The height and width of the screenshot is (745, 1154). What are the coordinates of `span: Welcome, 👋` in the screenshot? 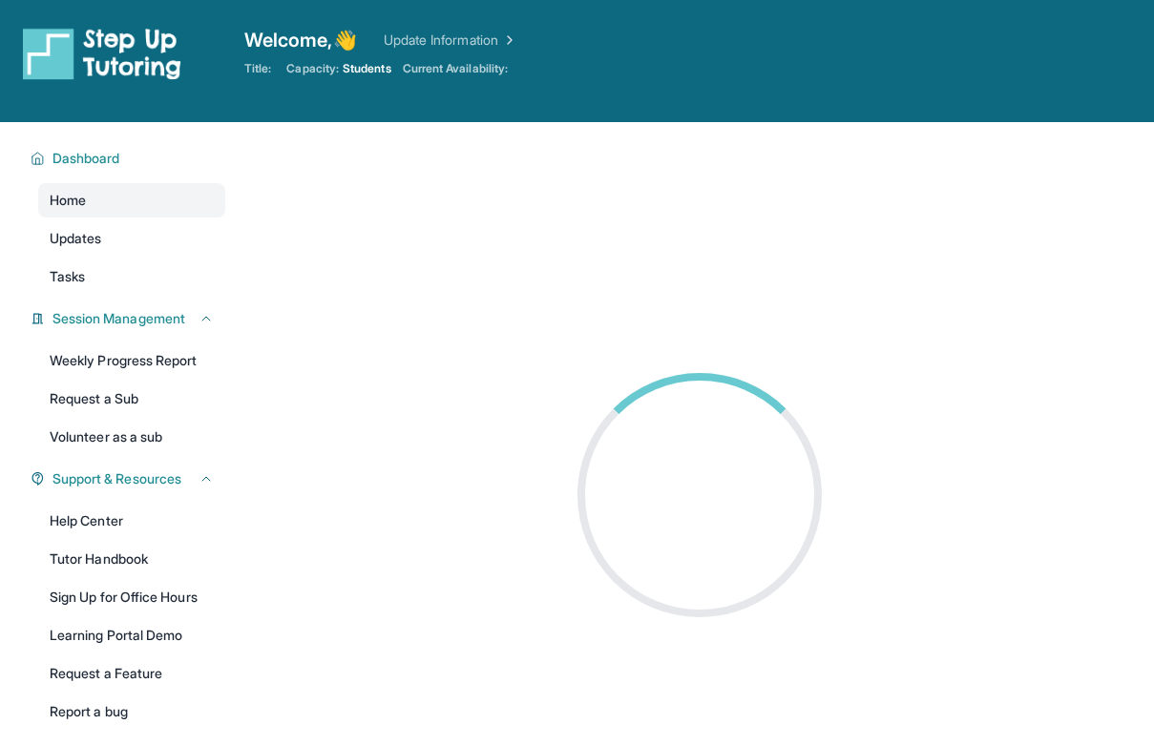 It's located at (301, 40).